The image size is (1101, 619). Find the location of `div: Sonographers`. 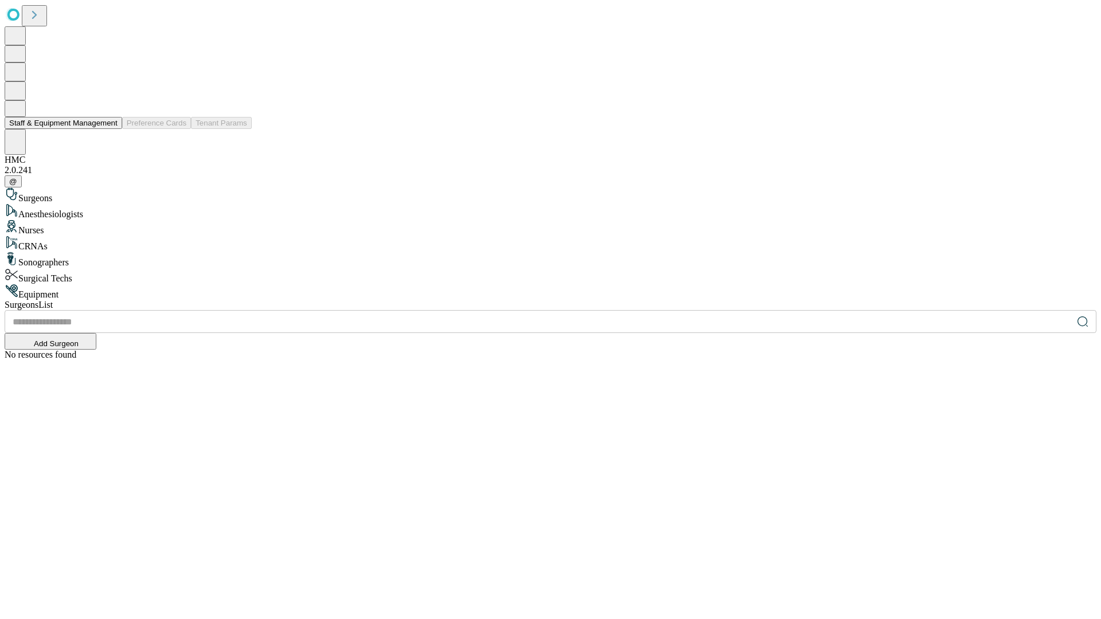

div: Sonographers is located at coordinates (550, 260).